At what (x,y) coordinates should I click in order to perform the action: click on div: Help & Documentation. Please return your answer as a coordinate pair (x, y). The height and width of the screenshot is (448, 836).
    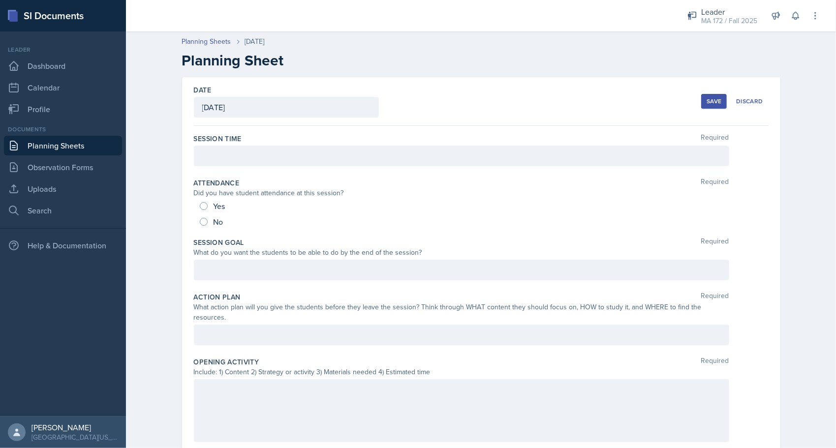
    Looking at the image, I should click on (63, 245).